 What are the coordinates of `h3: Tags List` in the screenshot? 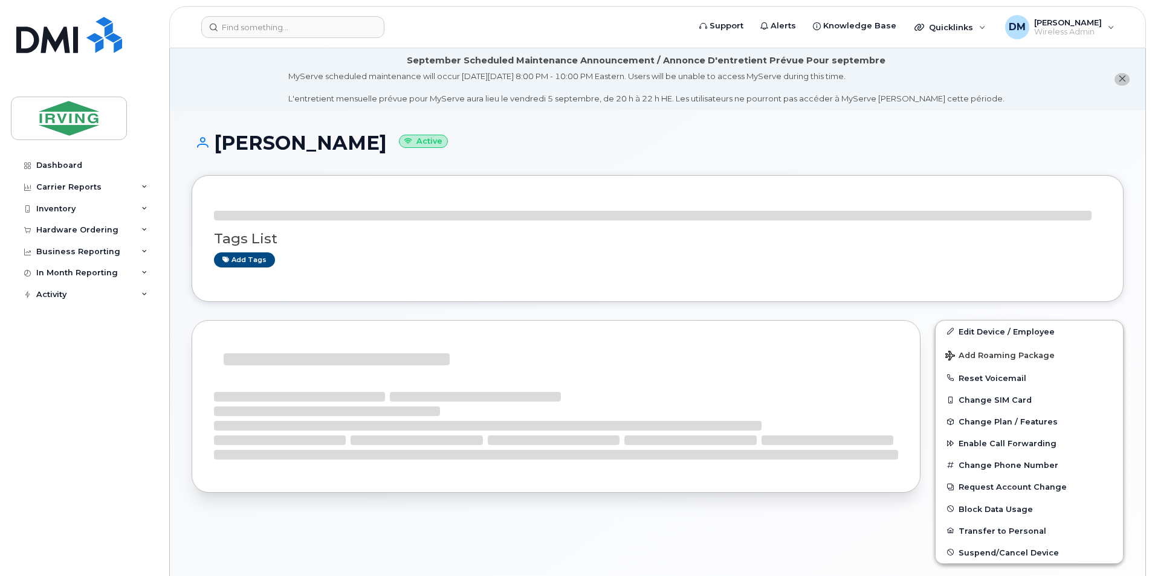 It's located at (657, 239).